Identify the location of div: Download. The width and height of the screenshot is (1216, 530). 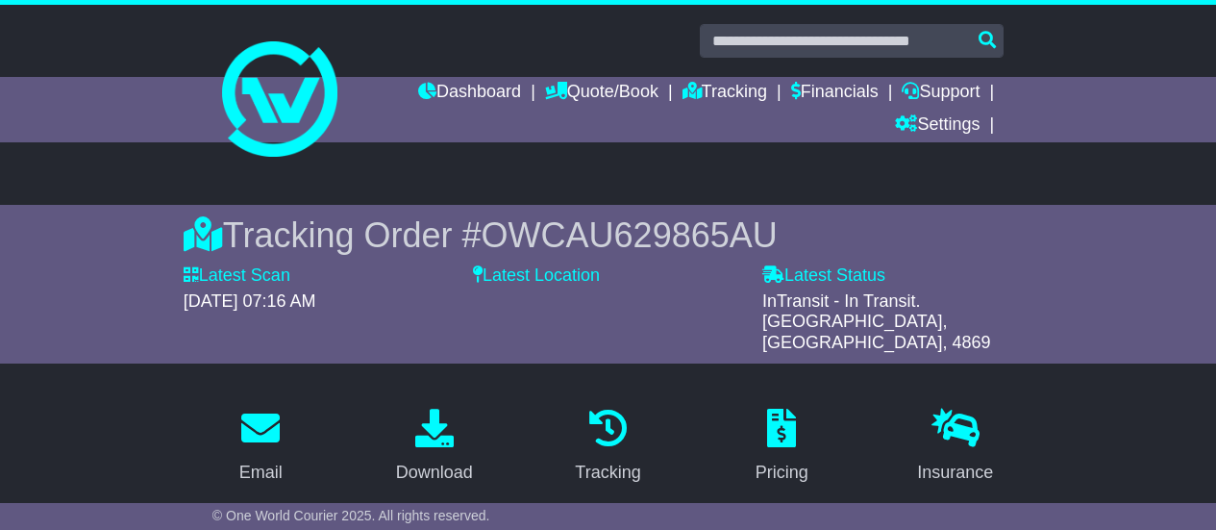
(435, 472).